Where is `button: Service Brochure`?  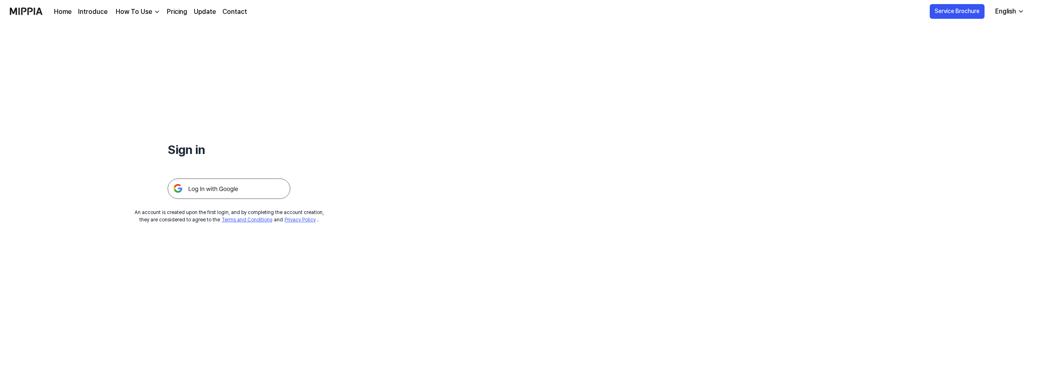 button: Service Brochure is located at coordinates (957, 11).